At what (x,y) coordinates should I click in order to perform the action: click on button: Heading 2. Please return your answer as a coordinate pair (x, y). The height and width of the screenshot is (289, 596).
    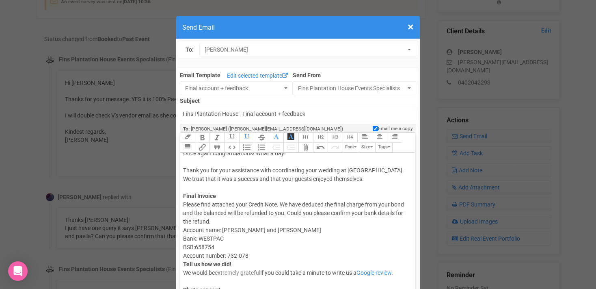
    Looking at the image, I should click on (320, 138).